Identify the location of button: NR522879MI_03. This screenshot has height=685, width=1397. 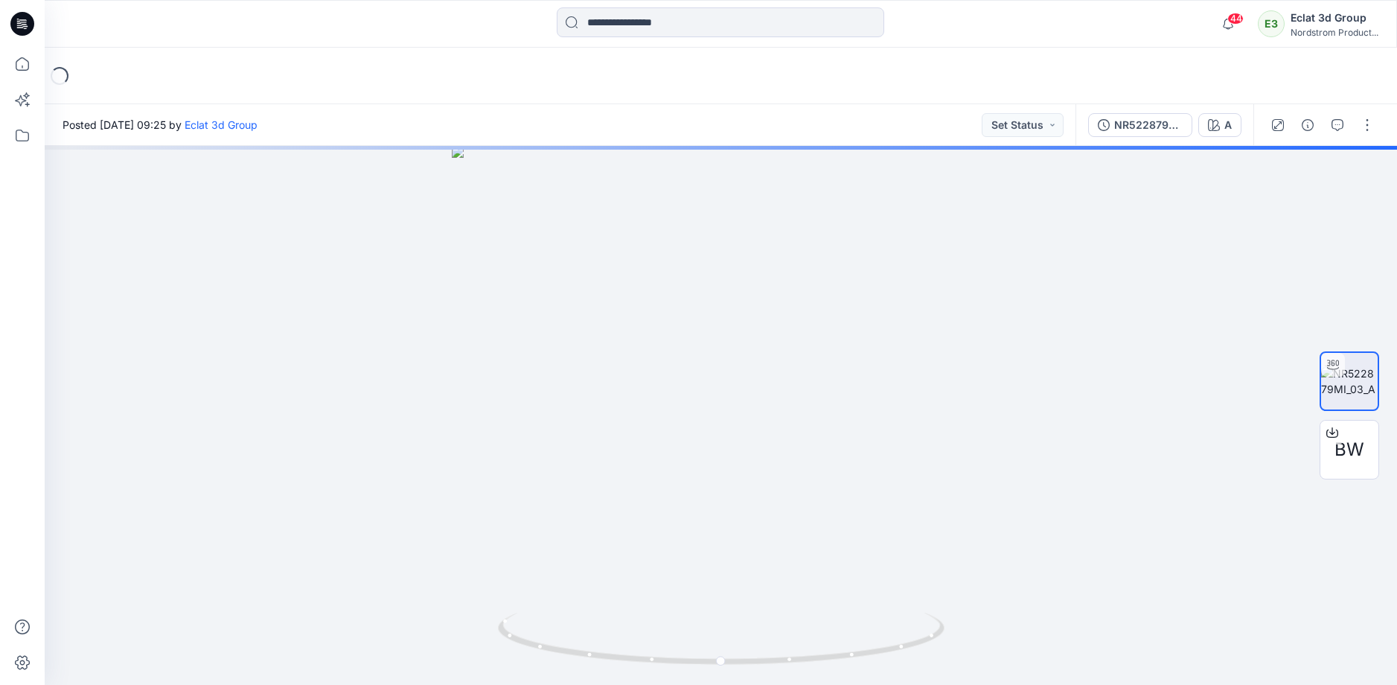
(1140, 125).